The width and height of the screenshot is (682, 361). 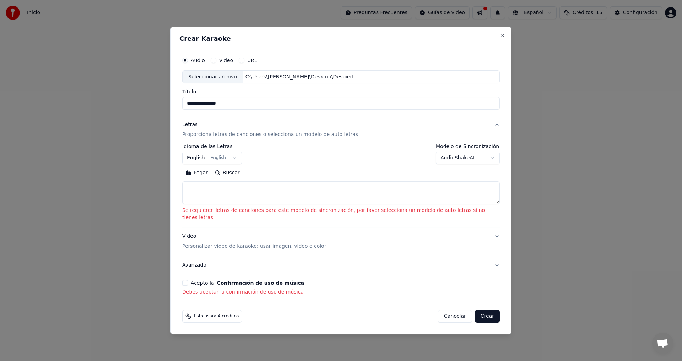 I want to click on label: Audio, so click(x=198, y=60).